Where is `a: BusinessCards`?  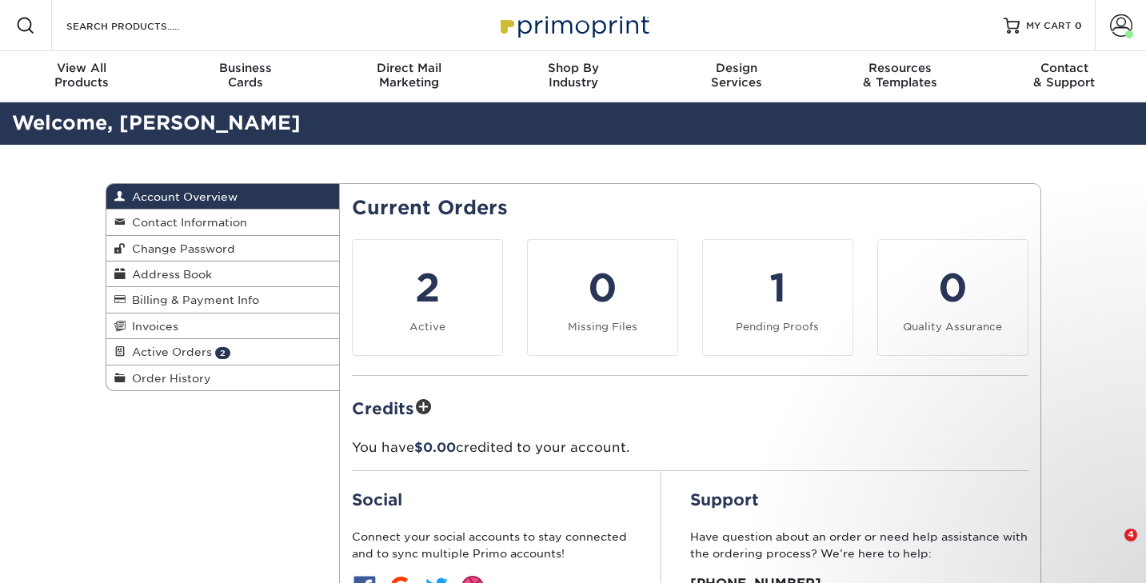
a: BusinessCards is located at coordinates (246, 77).